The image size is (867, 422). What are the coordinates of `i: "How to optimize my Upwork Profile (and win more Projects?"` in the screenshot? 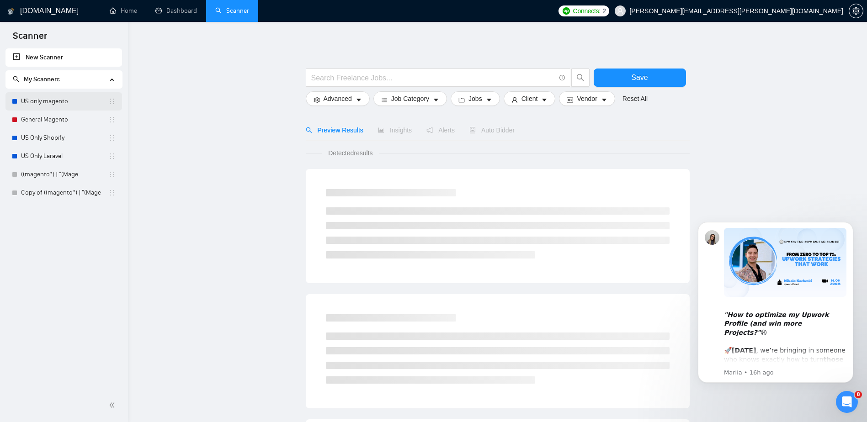 It's located at (92, 115).